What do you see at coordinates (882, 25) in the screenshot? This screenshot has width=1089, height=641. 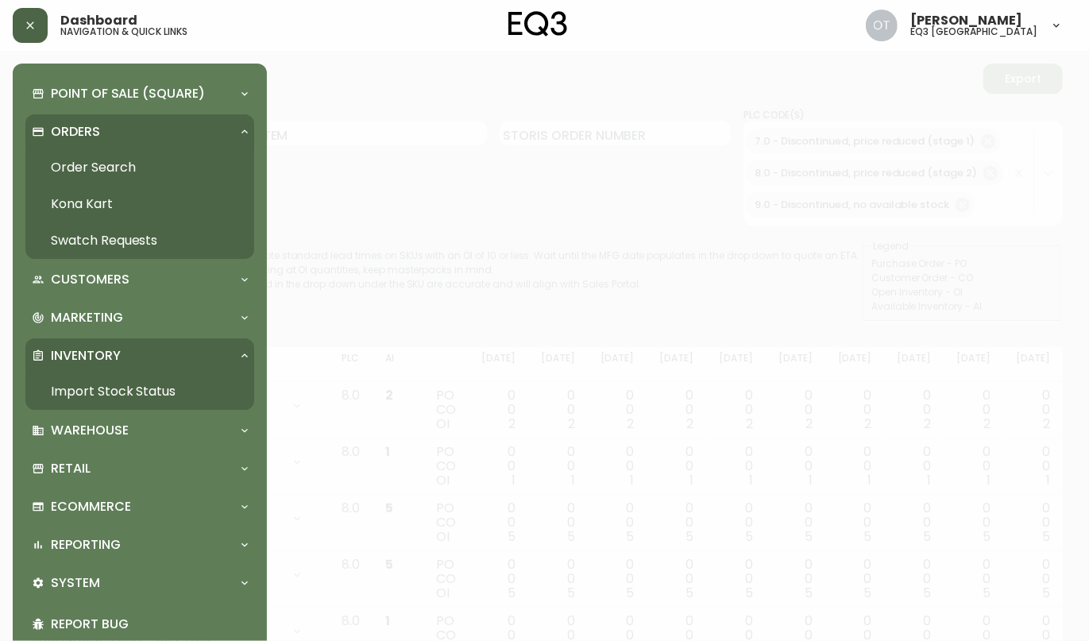 I see `img: 5d4d18d254ded55077432b49c4cb2919` at bounding box center [882, 25].